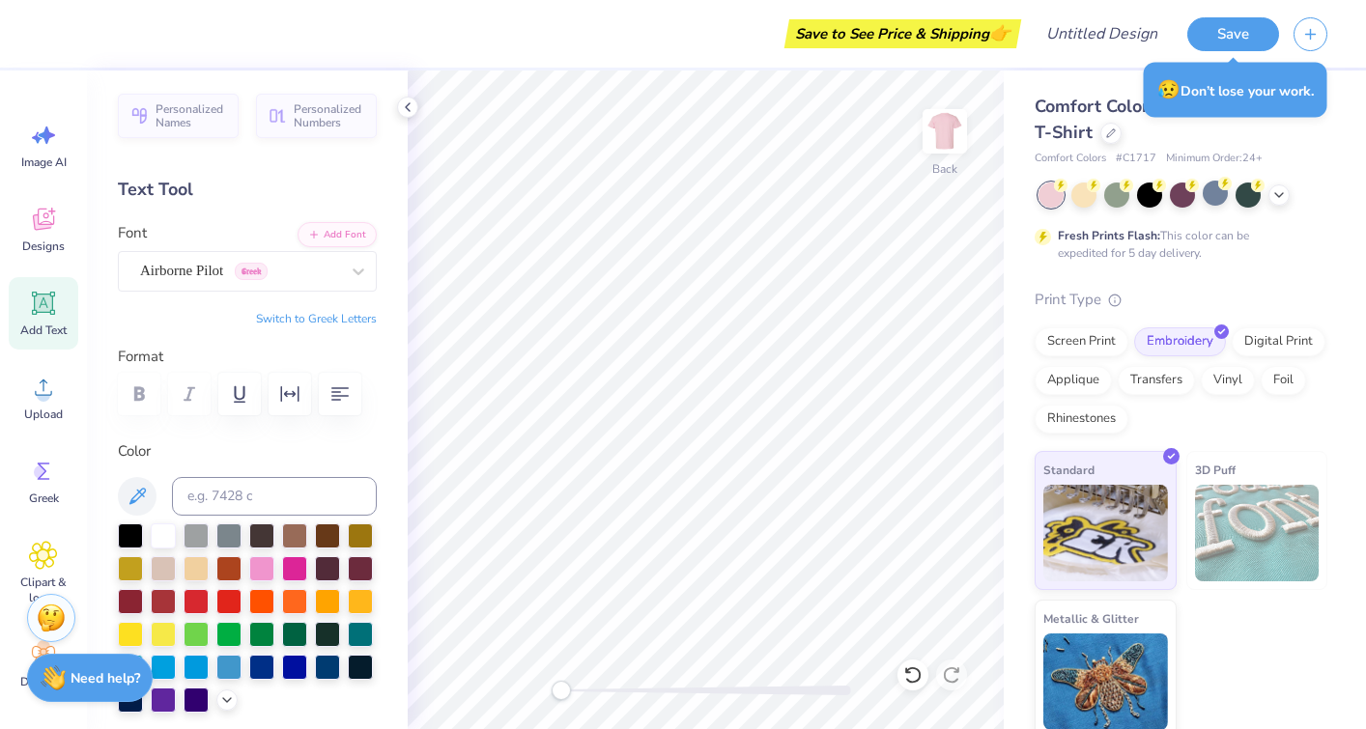 The image size is (1366, 729). Describe the element at coordinates (1235, 90) in the screenshot. I see `div: Don’t lose your work.` at that location.